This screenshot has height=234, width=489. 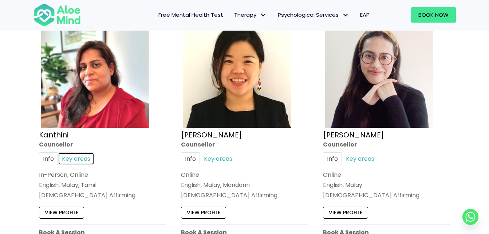 What do you see at coordinates (345, 15) in the screenshot?
I see `span: Psychological Services: submenu` at bounding box center [345, 15].